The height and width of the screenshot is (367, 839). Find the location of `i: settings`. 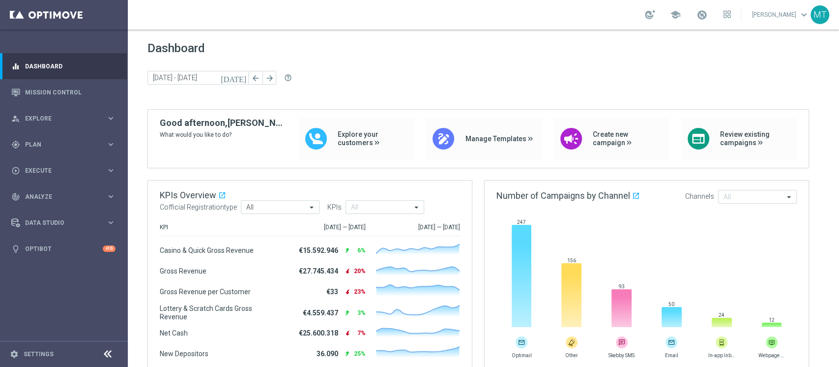

i: settings is located at coordinates (14, 354).